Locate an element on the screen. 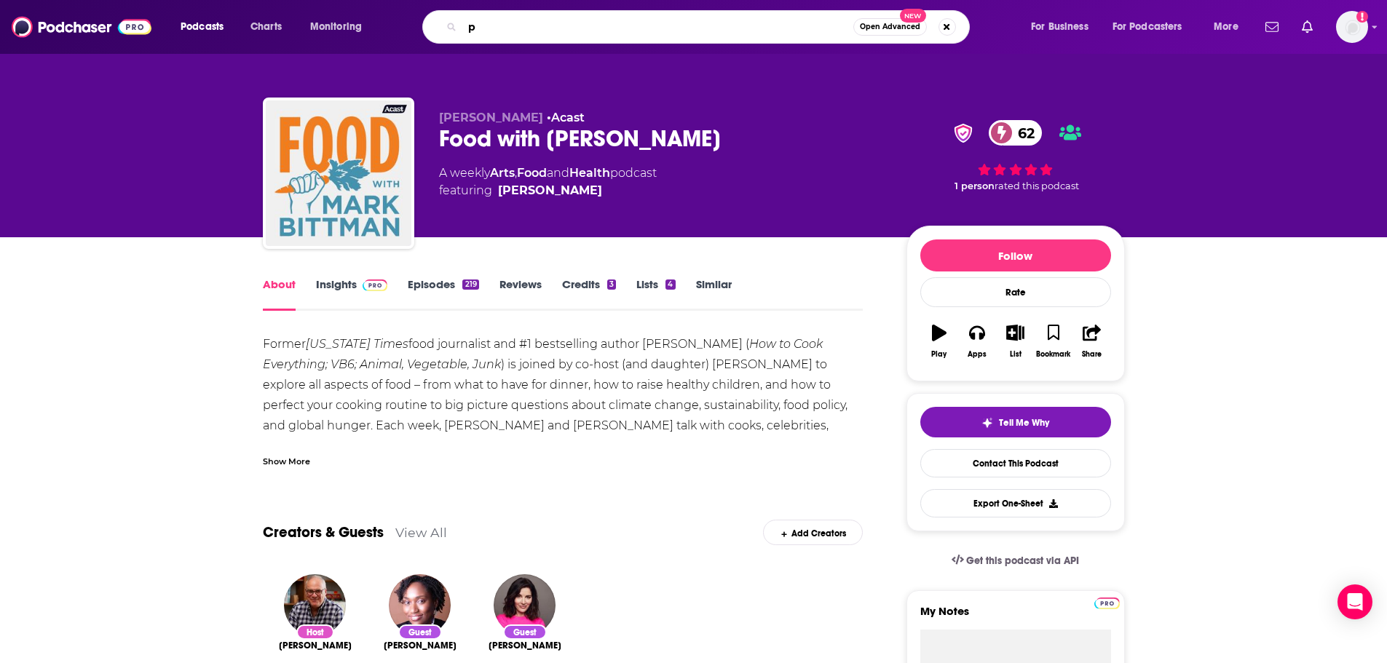  a: Food with Mark Bittman is located at coordinates (339, 173).